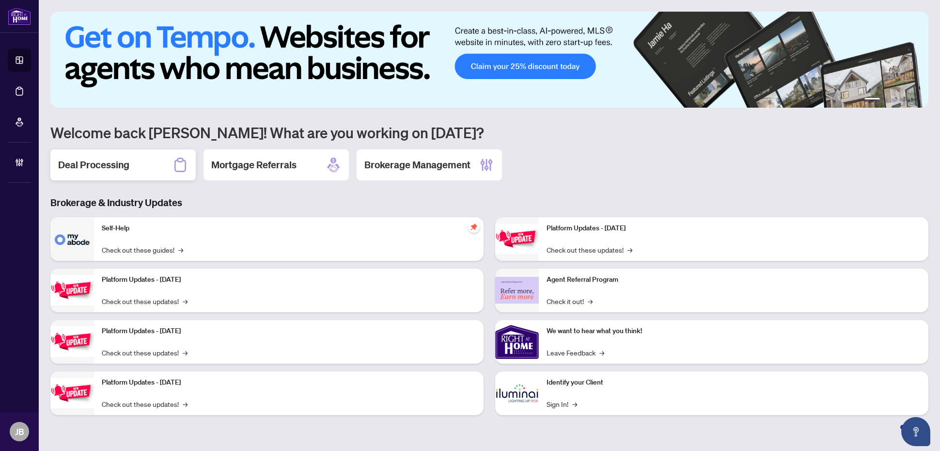  I want to click on img: Platform Updates - September 16, 2025, so click(72, 290).